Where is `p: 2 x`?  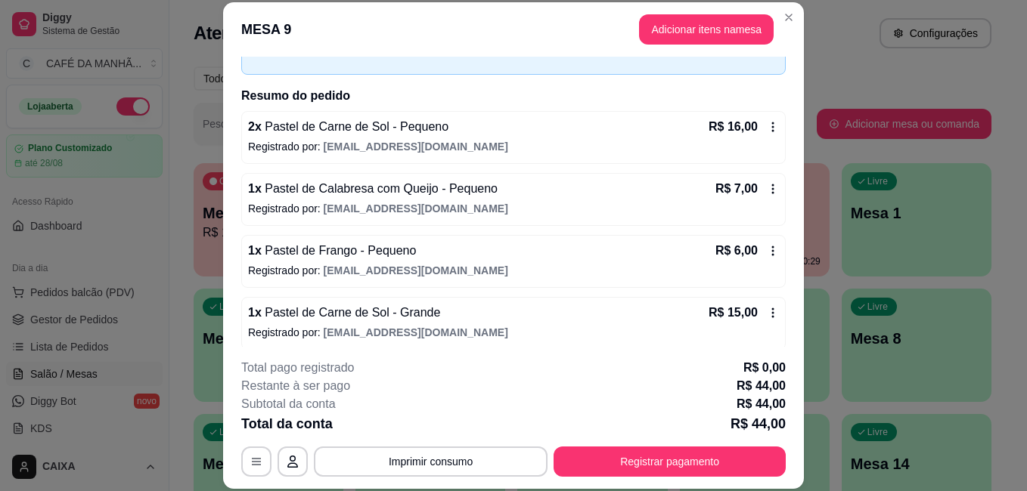
p: 2 x is located at coordinates (348, 127).